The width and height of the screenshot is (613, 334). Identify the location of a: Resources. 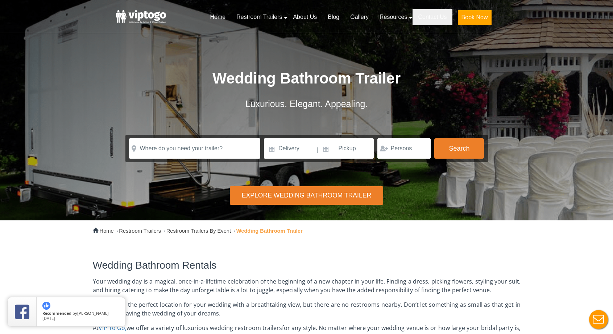
(394, 17).